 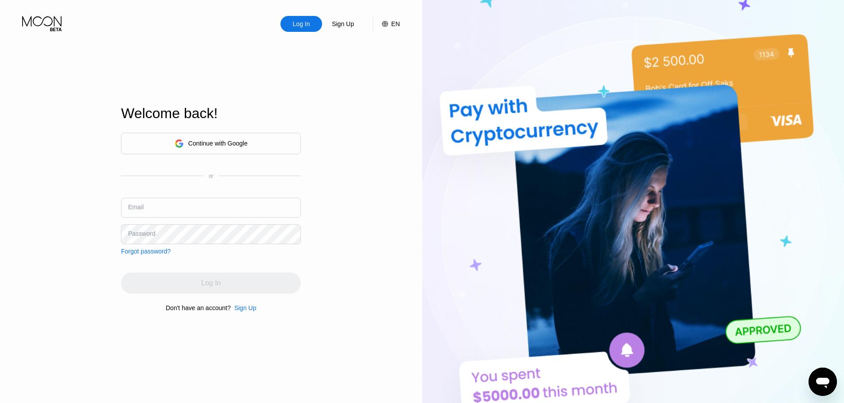 What do you see at coordinates (136, 207) in the screenshot?
I see `div: Email` at bounding box center [136, 207].